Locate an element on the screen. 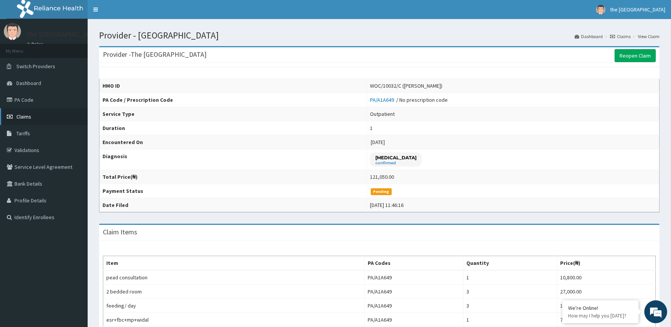  a: View Claim is located at coordinates (648, 36).